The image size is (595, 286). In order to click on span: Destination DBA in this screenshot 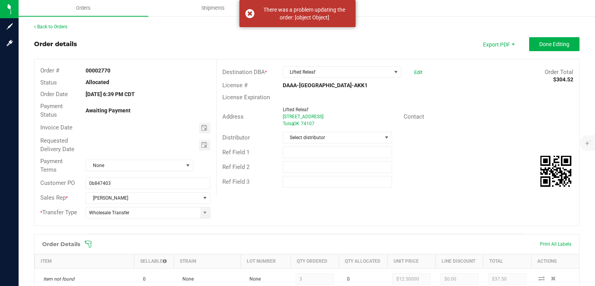, I will do `click(244, 72)`.